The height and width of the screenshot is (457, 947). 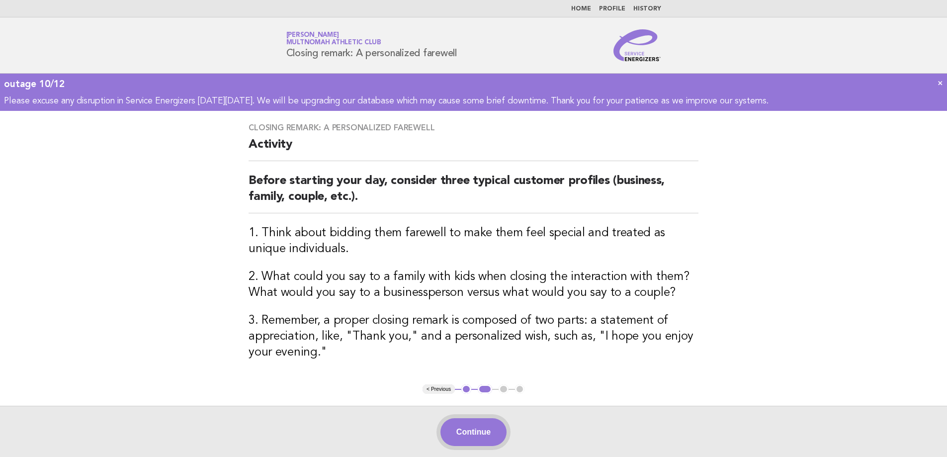 What do you see at coordinates (647, 9) in the screenshot?
I see `a: History` at bounding box center [647, 9].